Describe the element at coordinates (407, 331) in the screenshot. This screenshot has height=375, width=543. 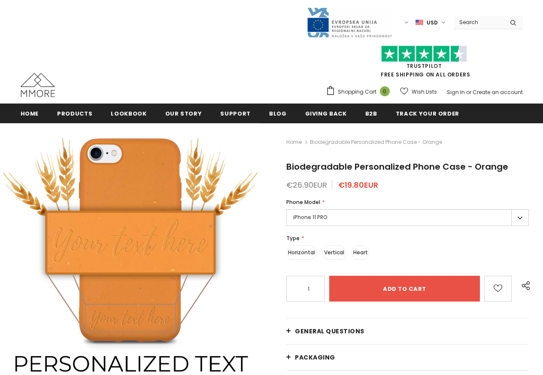
I see `a: General Questions` at that location.